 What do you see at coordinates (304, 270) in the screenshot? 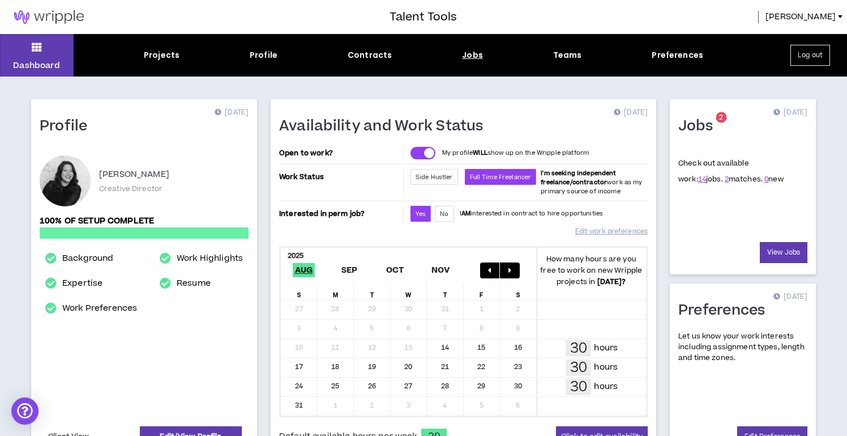
I see `span: Aug` at bounding box center [304, 270].